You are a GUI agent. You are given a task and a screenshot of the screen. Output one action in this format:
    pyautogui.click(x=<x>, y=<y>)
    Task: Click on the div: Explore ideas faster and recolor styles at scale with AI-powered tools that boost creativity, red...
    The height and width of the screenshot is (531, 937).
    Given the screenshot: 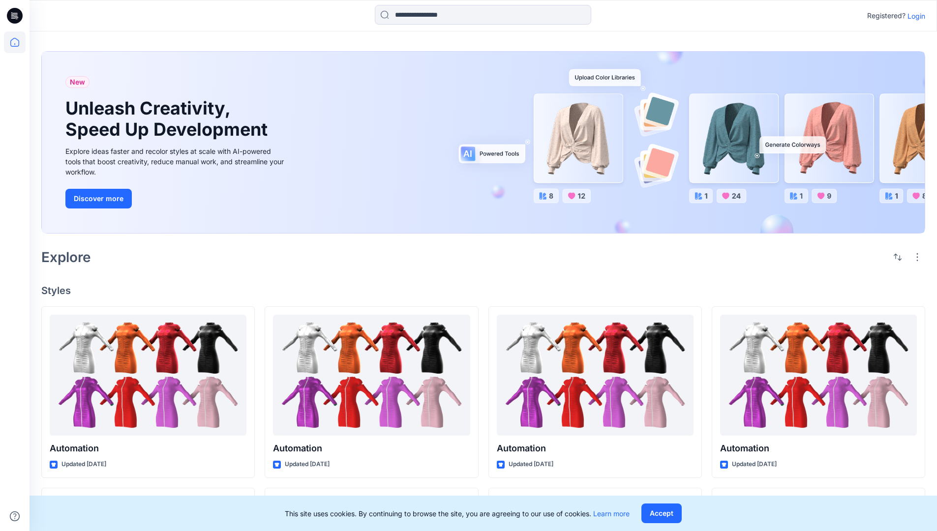 What is the action you would take?
    pyautogui.click(x=176, y=161)
    